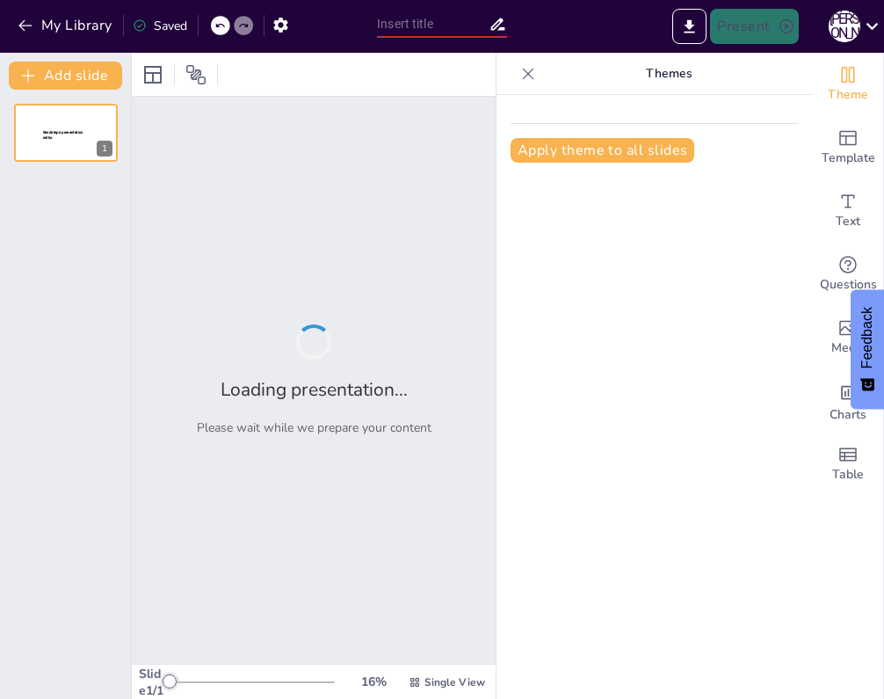 The width and height of the screenshot is (884, 699). Describe the element at coordinates (66, 25) in the screenshot. I see `button: My Library` at that location.